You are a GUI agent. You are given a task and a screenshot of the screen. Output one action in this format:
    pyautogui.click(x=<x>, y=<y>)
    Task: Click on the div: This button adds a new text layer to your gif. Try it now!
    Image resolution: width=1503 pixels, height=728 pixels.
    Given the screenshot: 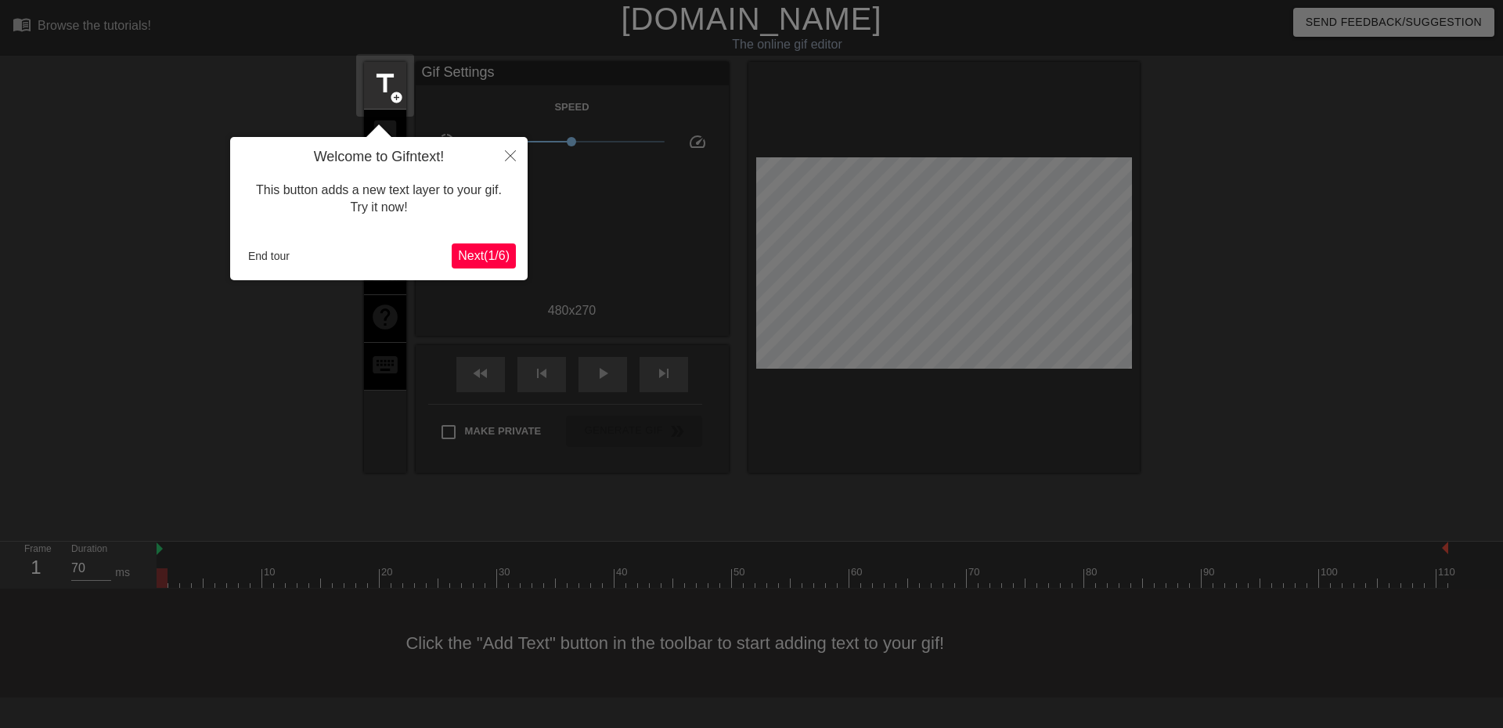 What is the action you would take?
    pyautogui.click(x=379, y=199)
    